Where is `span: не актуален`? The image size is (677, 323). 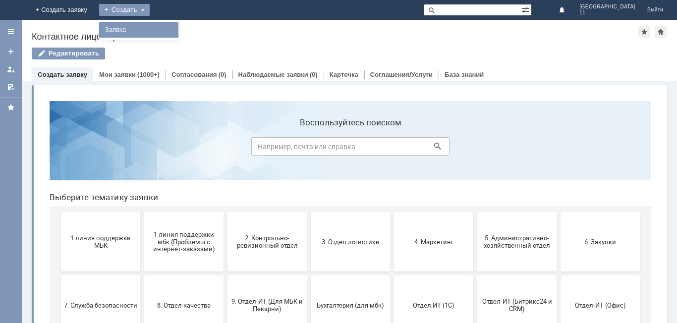
span: не актуален is located at coordinates (392, 275).